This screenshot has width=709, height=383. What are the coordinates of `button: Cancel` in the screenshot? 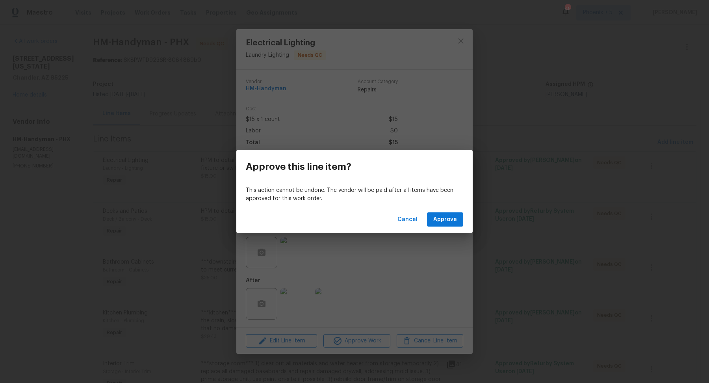 It's located at (407, 219).